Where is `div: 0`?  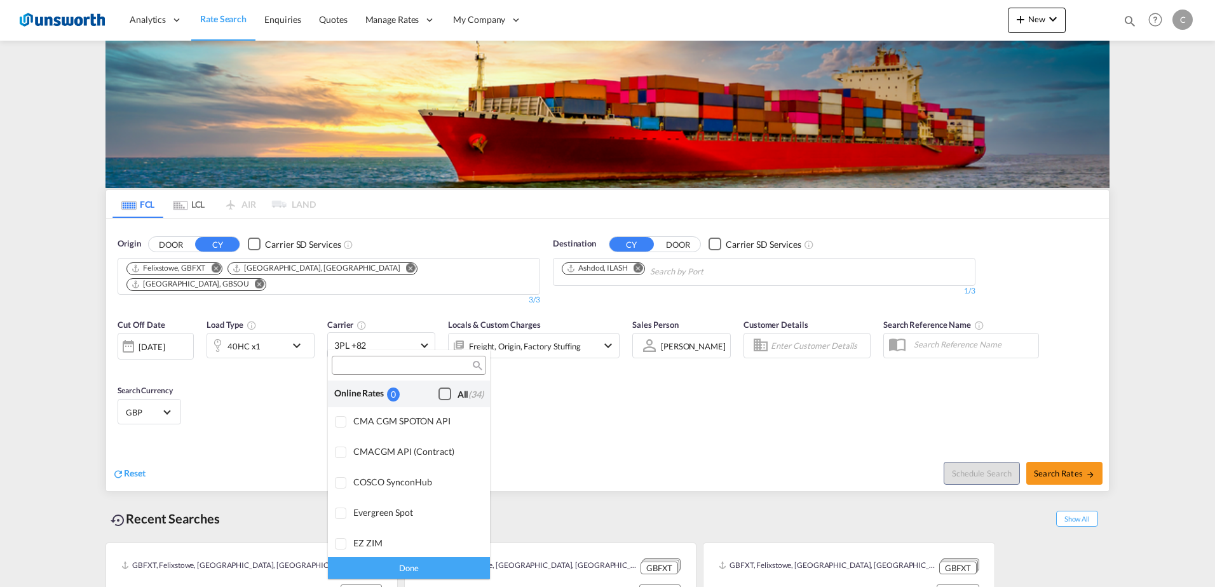 div: 0 is located at coordinates (393, 394).